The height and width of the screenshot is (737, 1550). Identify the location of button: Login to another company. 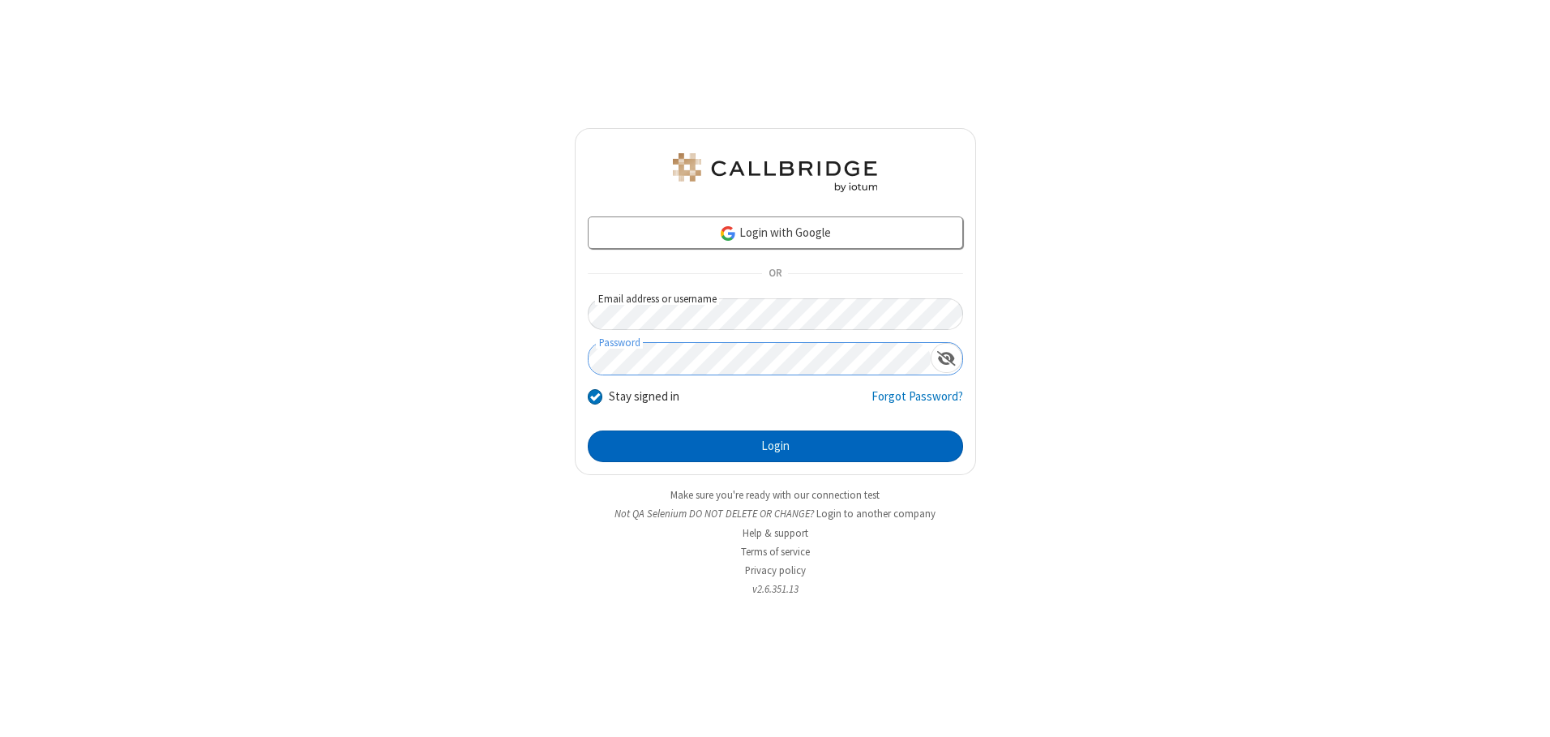
(875, 513).